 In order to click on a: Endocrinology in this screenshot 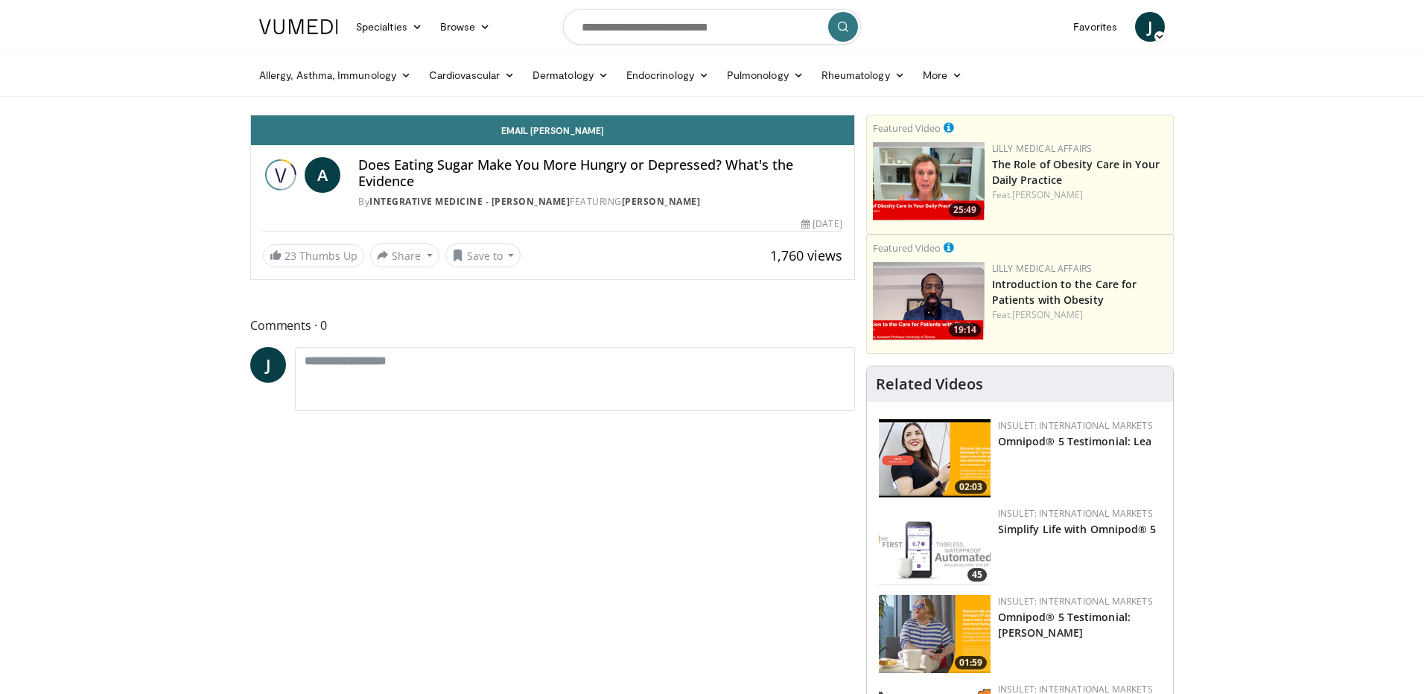, I will do `click(667, 75)`.